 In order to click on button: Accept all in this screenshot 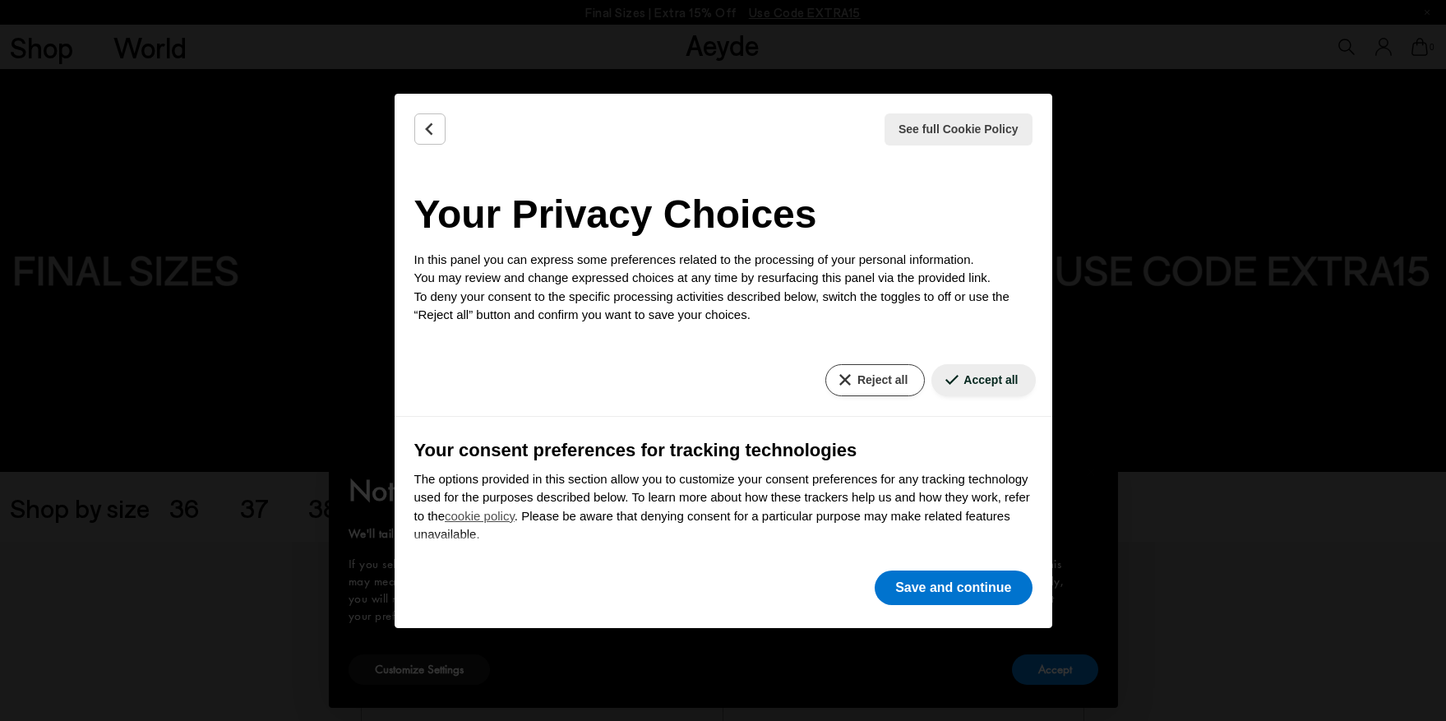, I will do `click(983, 380)`.